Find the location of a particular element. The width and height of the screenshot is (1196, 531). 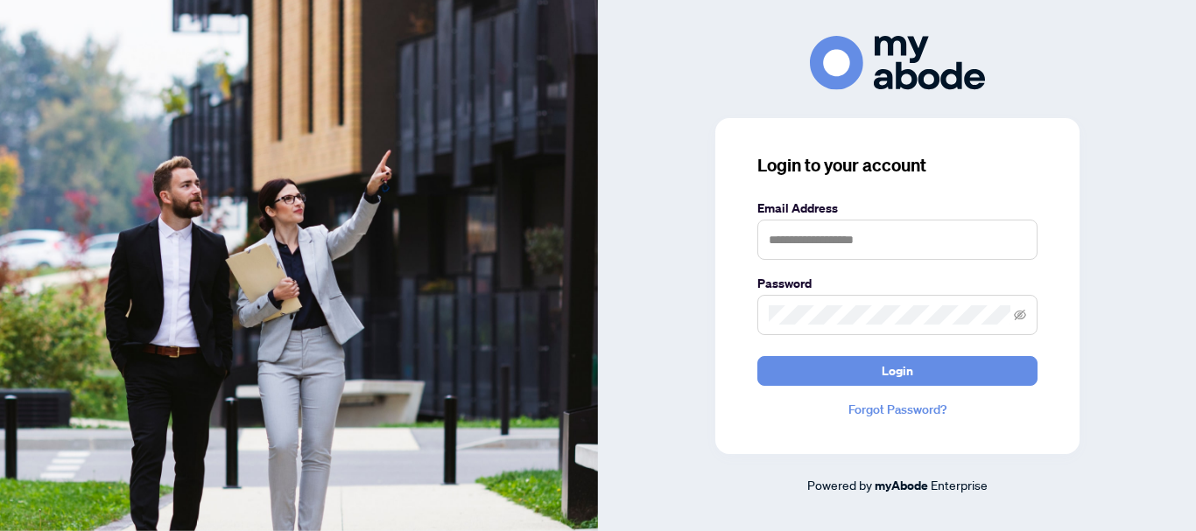

a: Forgot Password? is located at coordinates (897, 410).